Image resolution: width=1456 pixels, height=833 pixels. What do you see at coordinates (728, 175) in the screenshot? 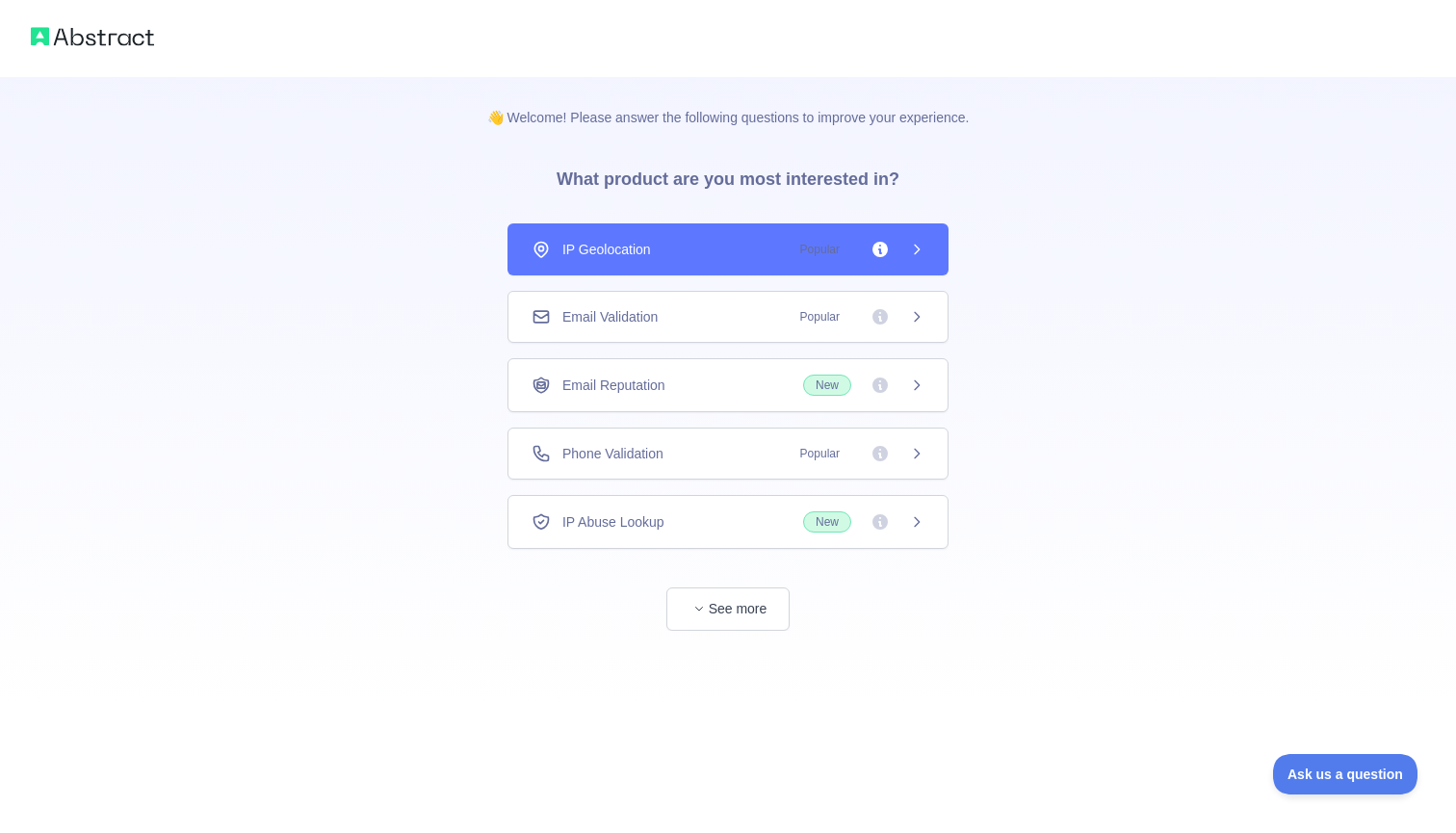
I see `h3: What product are you most interested in?` at bounding box center [728, 175].